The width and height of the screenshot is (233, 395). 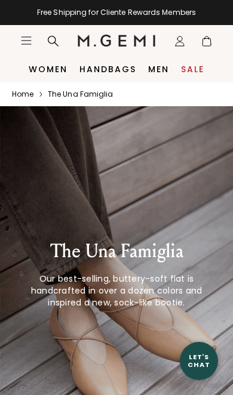 I want to click on div: The Una Famiglia, so click(x=116, y=251).